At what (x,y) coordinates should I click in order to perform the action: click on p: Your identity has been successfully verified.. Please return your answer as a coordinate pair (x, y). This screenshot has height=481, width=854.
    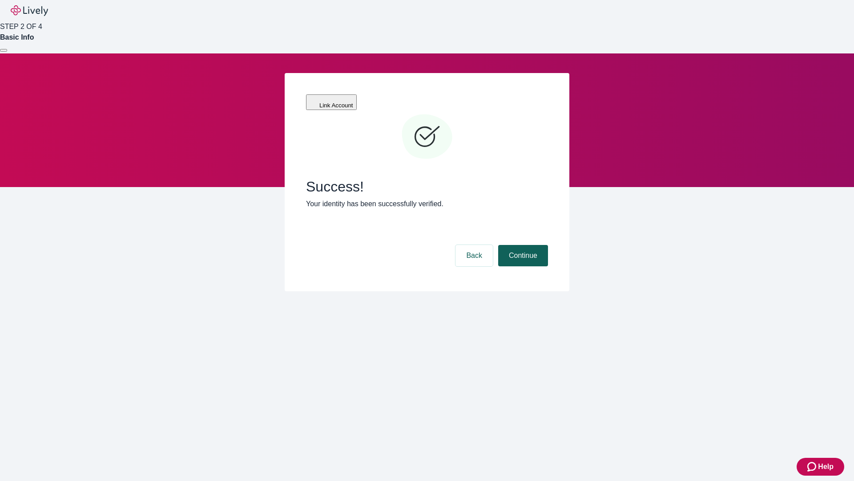
    Looking at the image, I should click on (427, 204).